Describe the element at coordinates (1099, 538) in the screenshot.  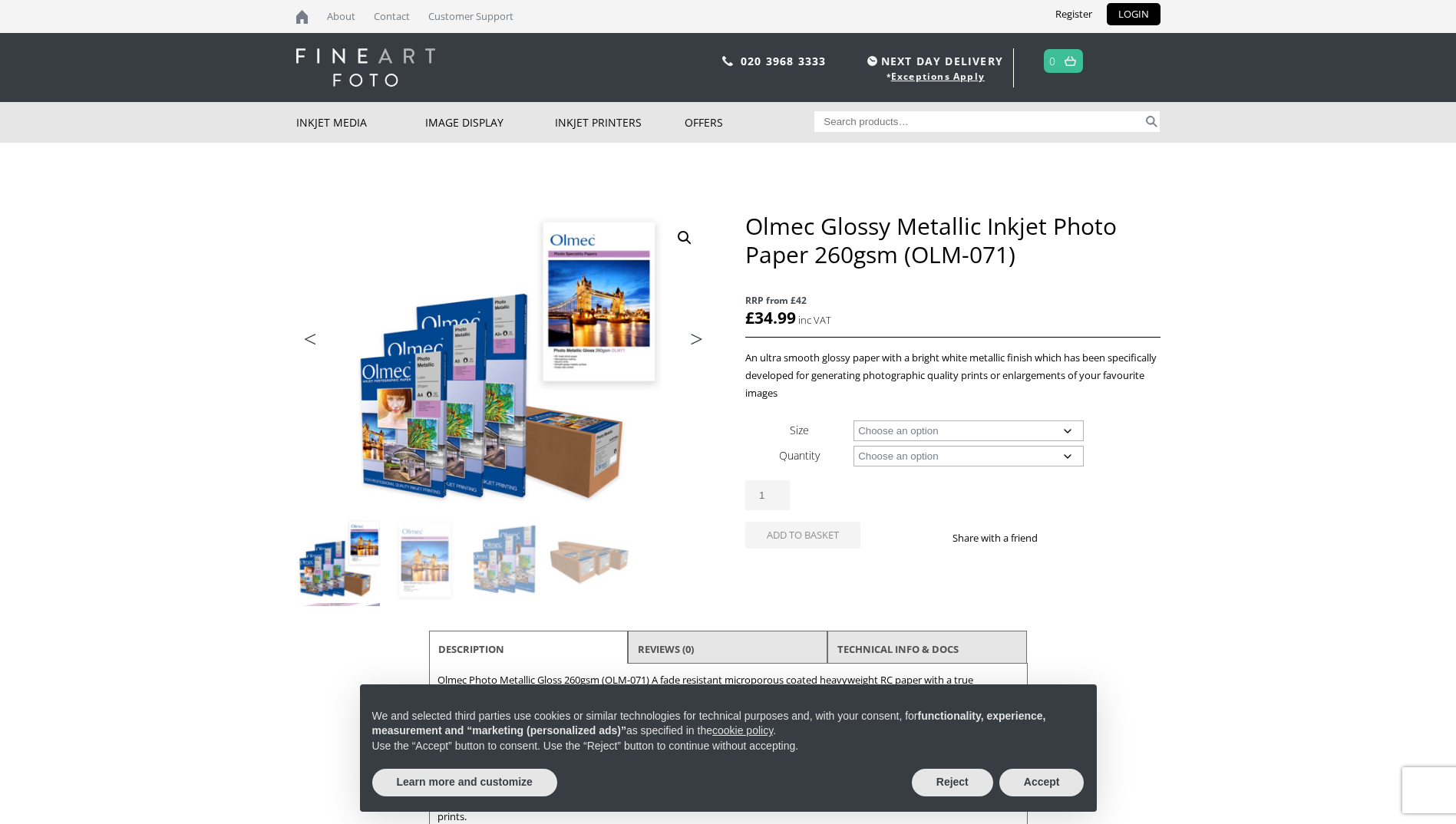
I see `img: email sharing button` at that location.